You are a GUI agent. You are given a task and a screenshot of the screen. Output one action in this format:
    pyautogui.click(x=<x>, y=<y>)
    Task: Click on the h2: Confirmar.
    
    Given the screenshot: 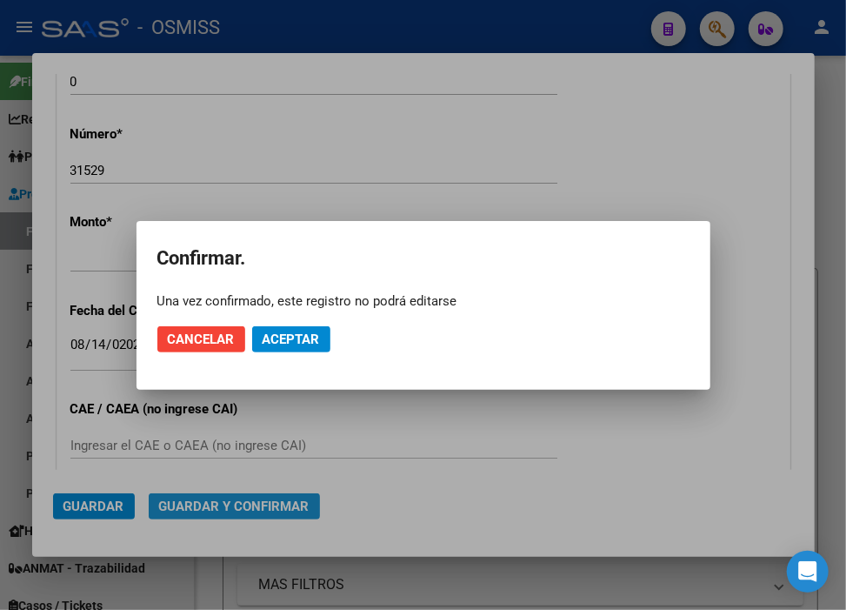 What is the action you would take?
    pyautogui.click(x=423, y=258)
    